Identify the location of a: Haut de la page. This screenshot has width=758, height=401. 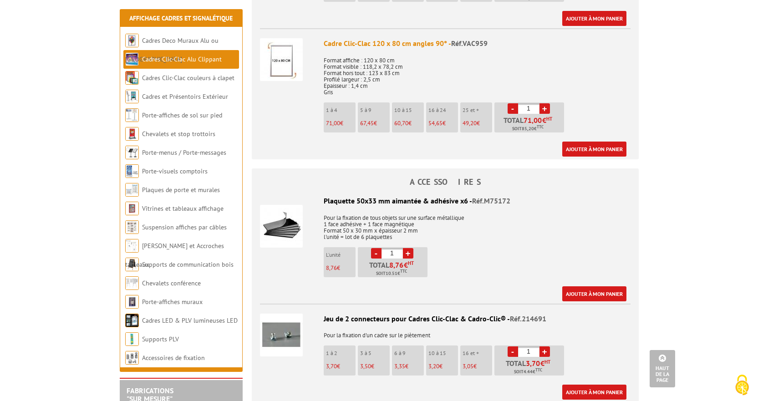
(663, 369).